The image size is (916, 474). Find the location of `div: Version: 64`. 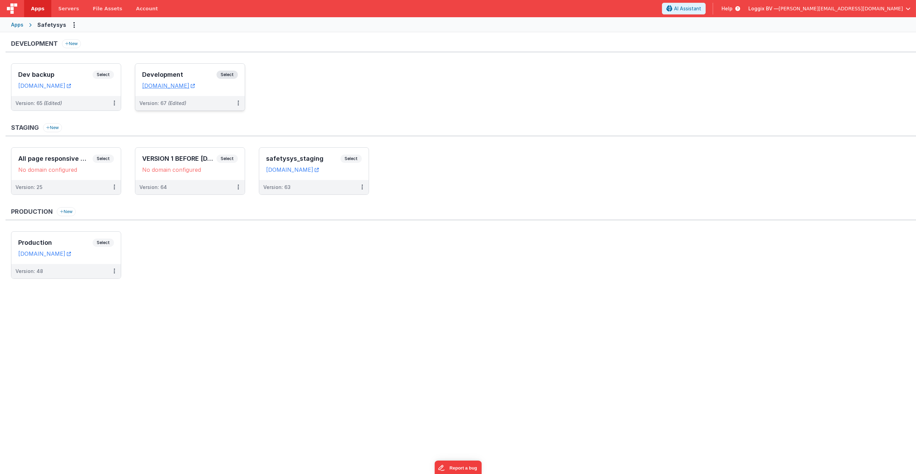

div: Version: 64 is located at coordinates (153, 187).